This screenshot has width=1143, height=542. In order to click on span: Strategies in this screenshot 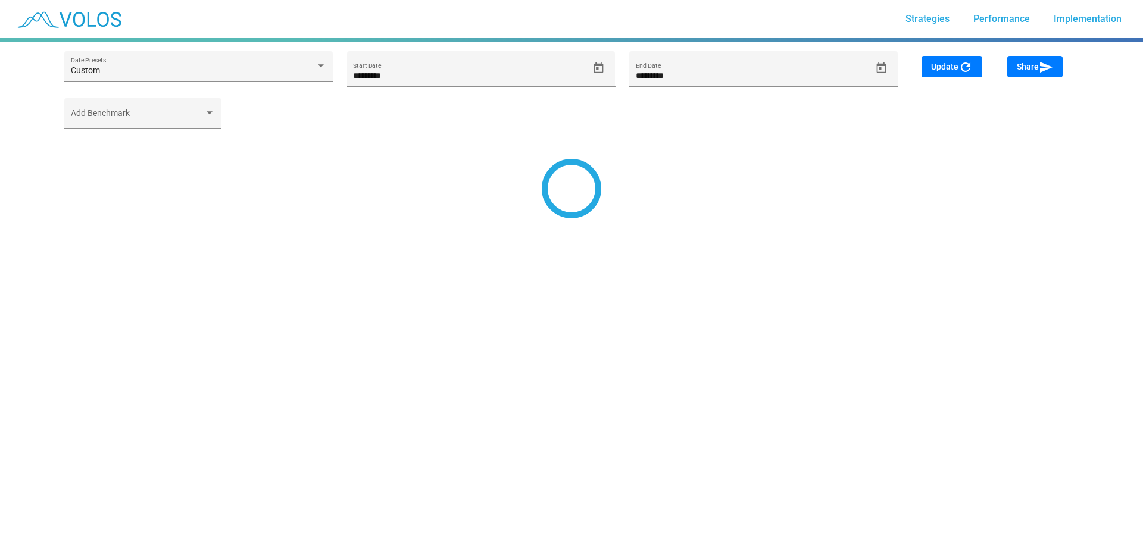, I will do `click(928, 18)`.